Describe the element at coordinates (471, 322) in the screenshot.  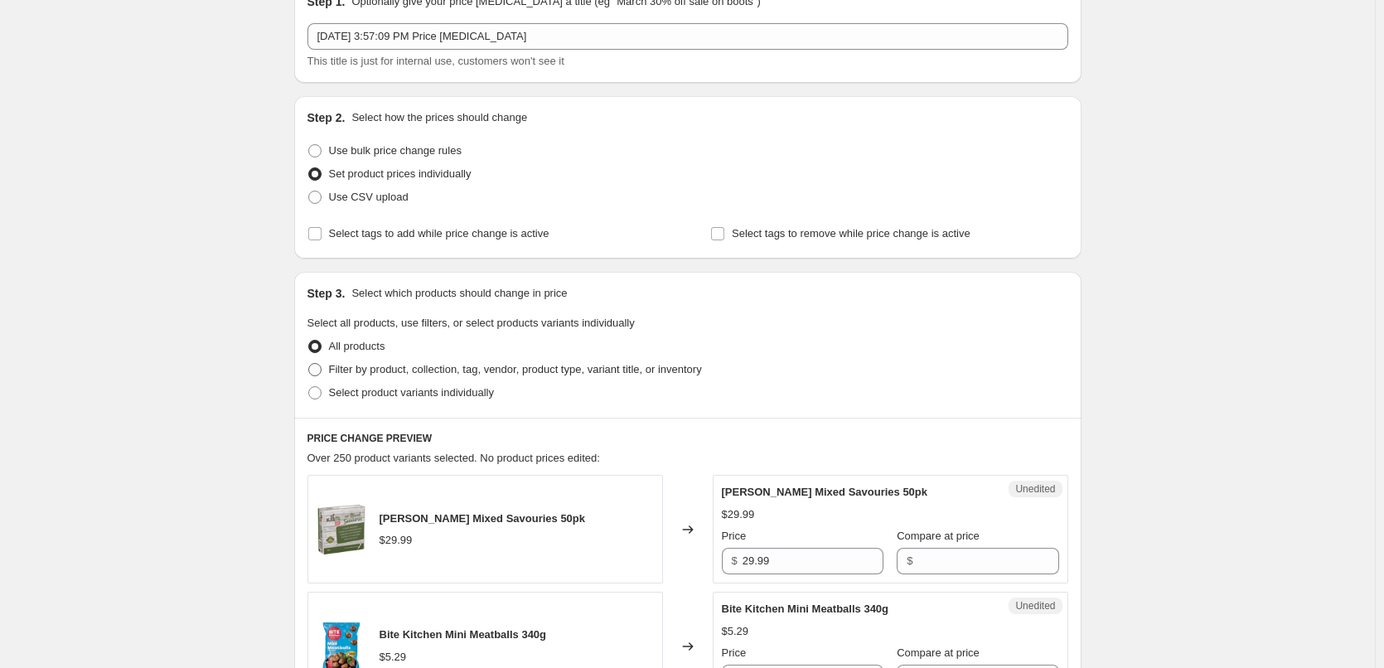
I see `span: Select all products, use filters, or select products variants individually` at that location.